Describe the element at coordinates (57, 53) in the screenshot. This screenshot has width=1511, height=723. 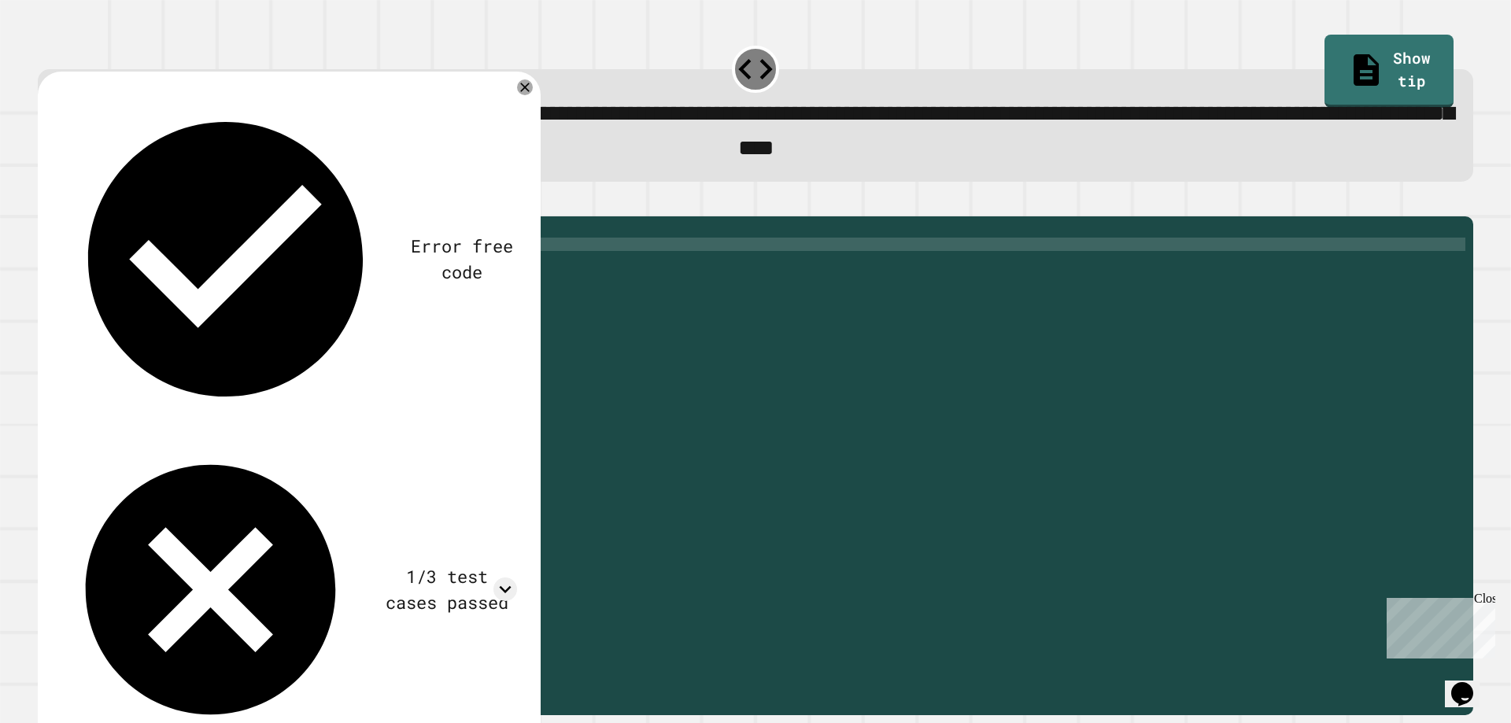
I see `div: Chat with us now!Close` at that location.